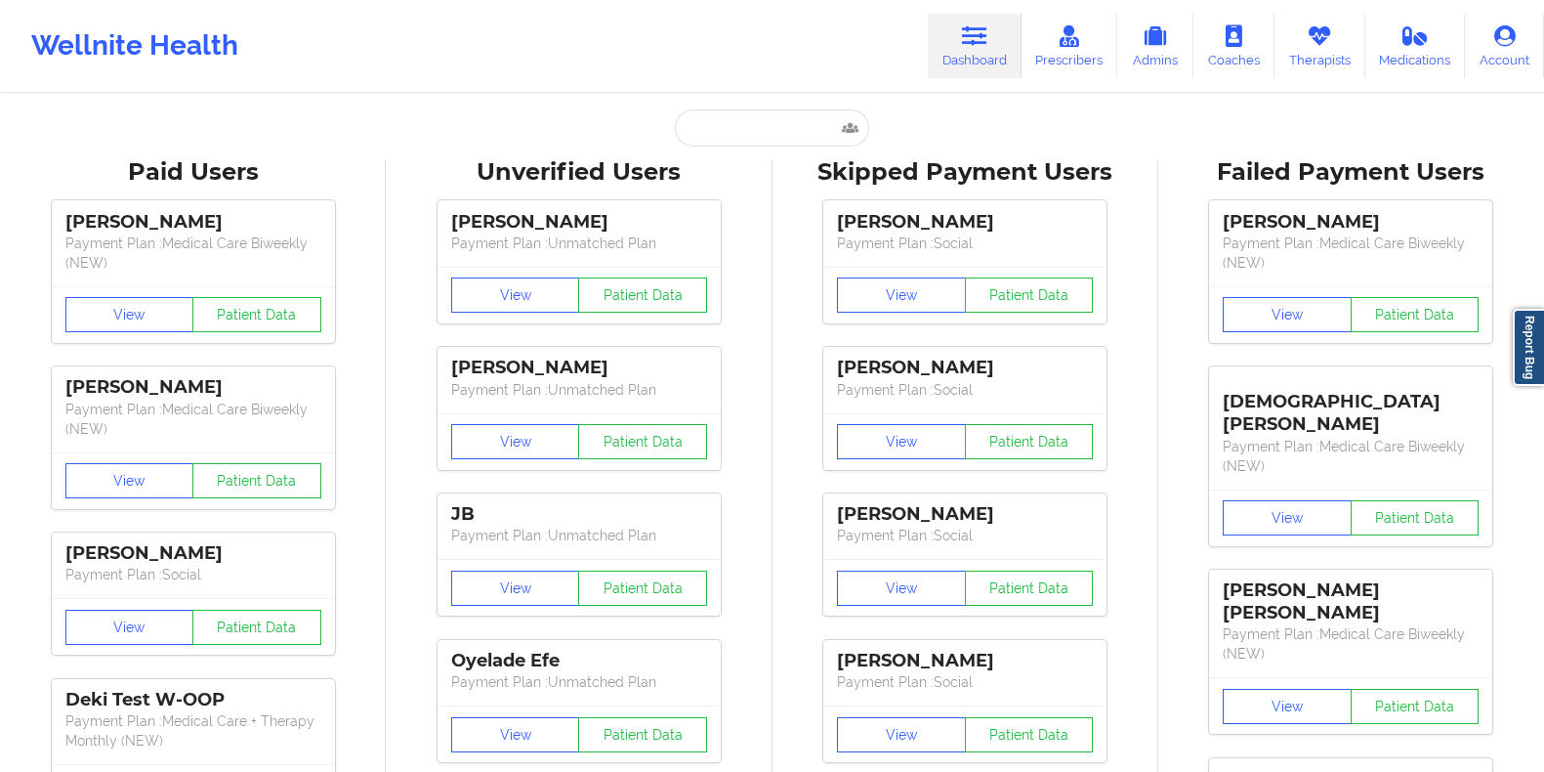 The image size is (1544, 772). I want to click on a: Prescribers, so click(1069, 46).